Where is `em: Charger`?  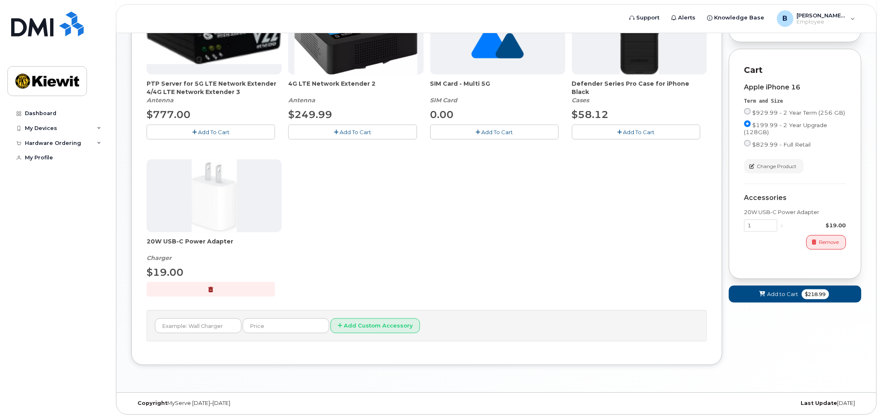 em: Charger is located at coordinates (159, 258).